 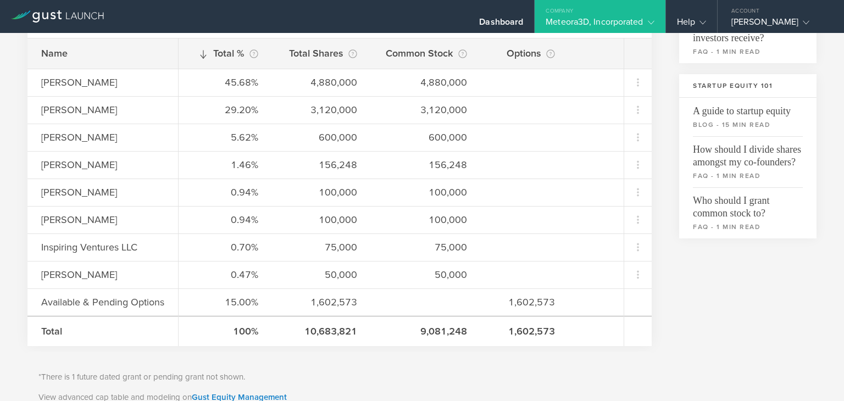 What do you see at coordinates (748, 203) in the screenshot?
I see `span: Who should I grant common stock to?` at bounding box center [748, 203].